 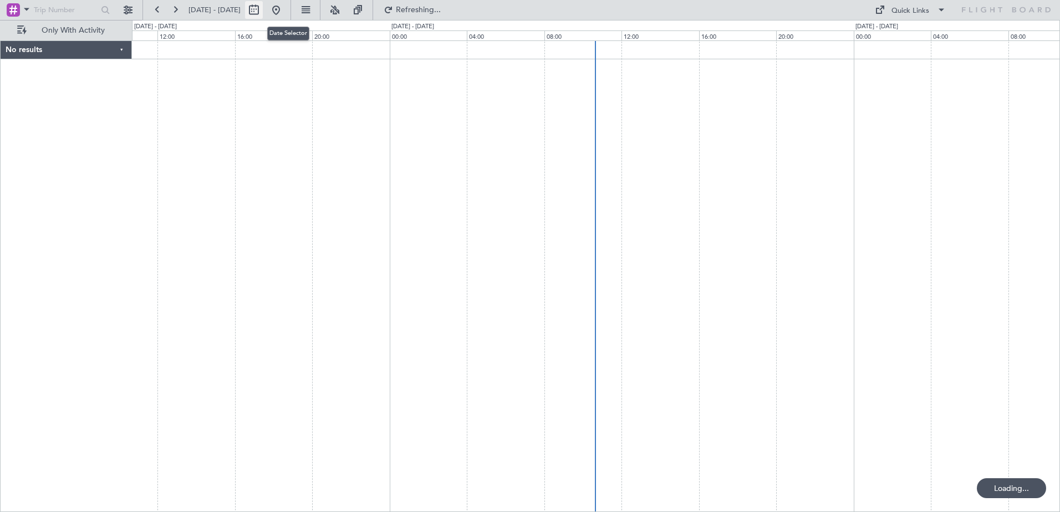 I want to click on span: Refreshing..., so click(x=419, y=10).